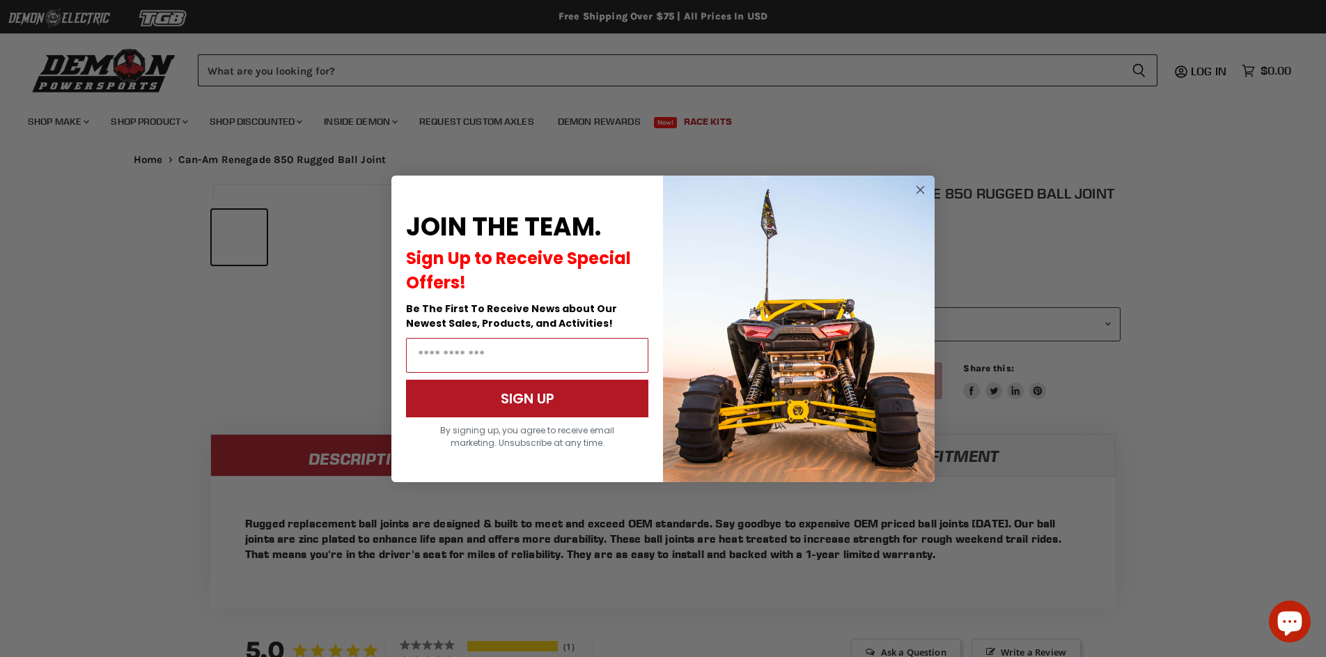 The height and width of the screenshot is (657, 1326). I want to click on inbox-online-store-chat: Shopify online store chat, so click(1290, 623).